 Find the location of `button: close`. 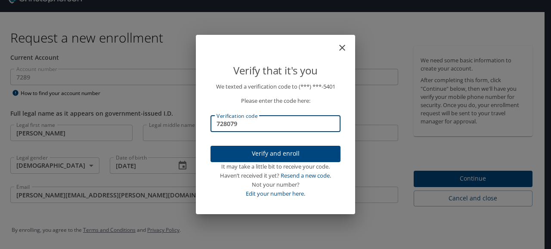

button: close is located at coordinates (346, 43).